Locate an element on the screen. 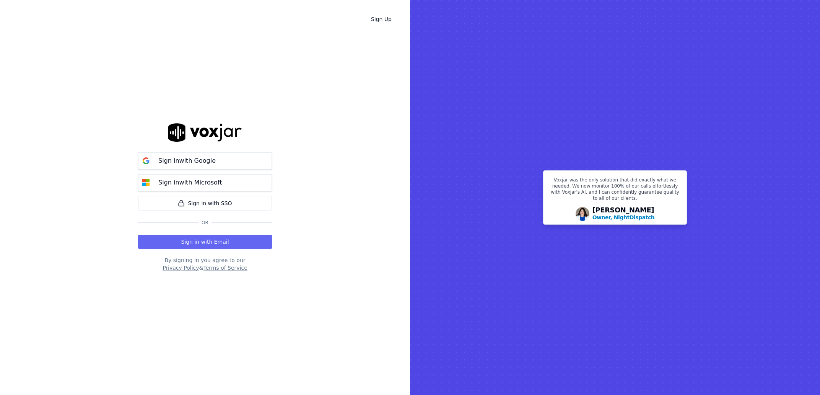  button: Sign inwith Google is located at coordinates (205, 161).